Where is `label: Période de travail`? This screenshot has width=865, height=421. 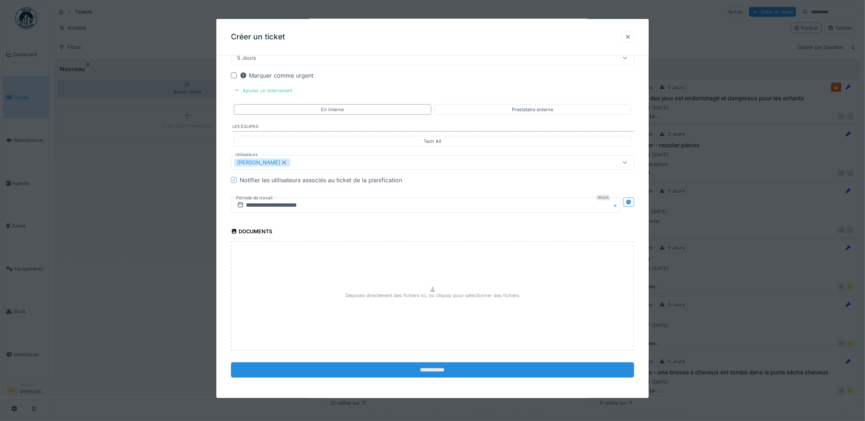 label: Période de travail is located at coordinates (254, 198).